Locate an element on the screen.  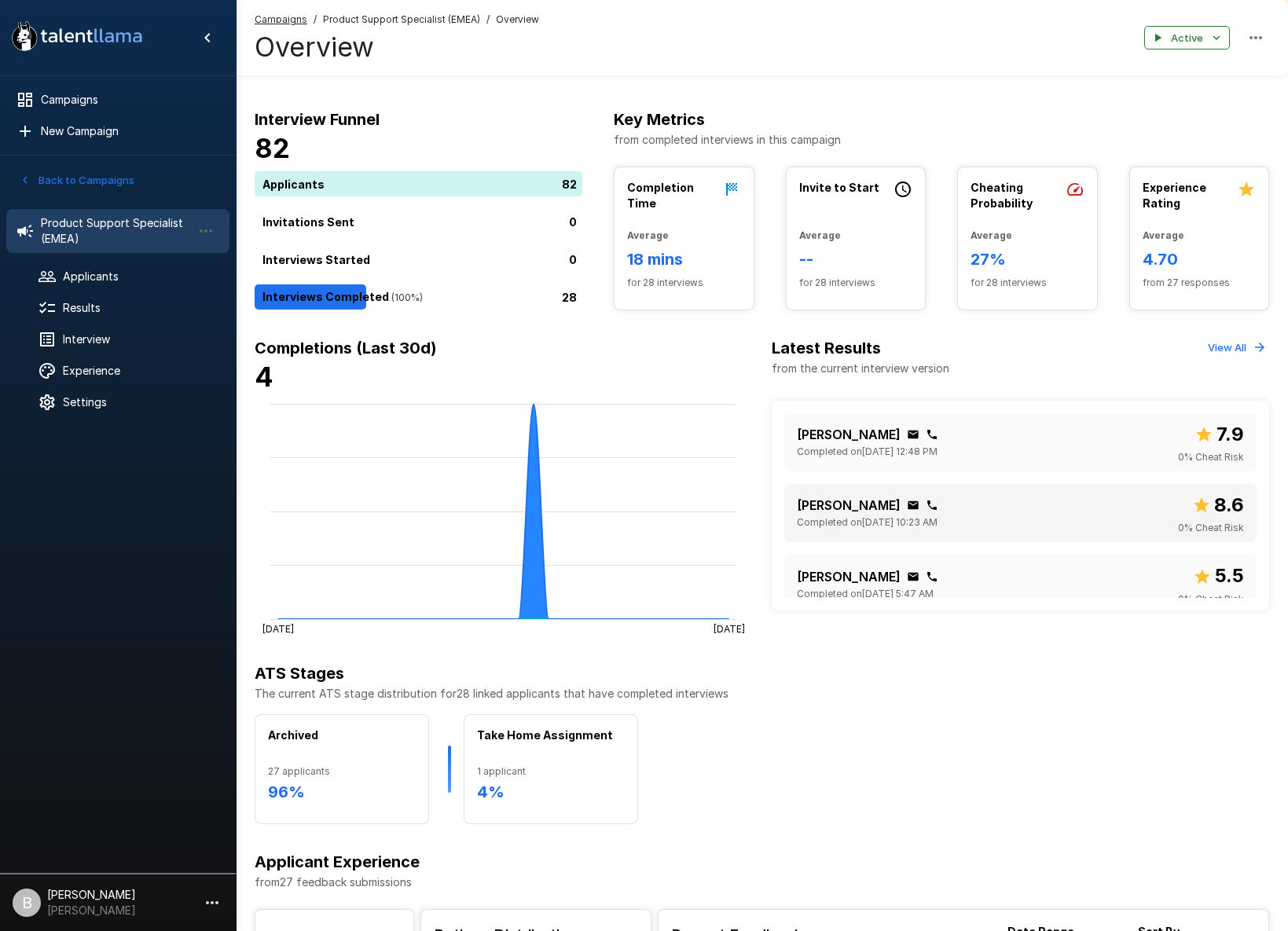
b: 7.9 is located at coordinates (1230, 434).